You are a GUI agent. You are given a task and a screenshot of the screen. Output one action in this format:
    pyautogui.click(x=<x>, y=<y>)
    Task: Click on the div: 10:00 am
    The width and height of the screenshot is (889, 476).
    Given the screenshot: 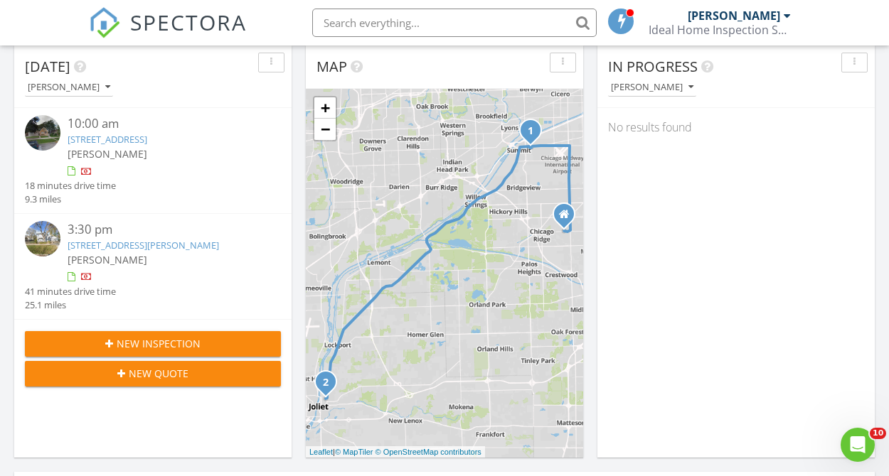 What is the action you would take?
    pyautogui.click(x=164, y=124)
    